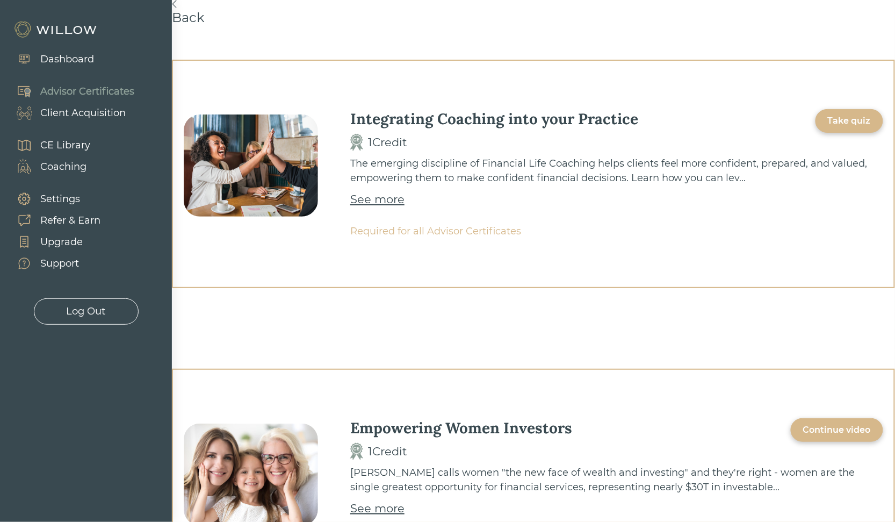 This screenshot has height=522, width=895. Describe the element at coordinates (494, 119) in the screenshot. I see `div: Integrating Coaching into your Practice` at that location.